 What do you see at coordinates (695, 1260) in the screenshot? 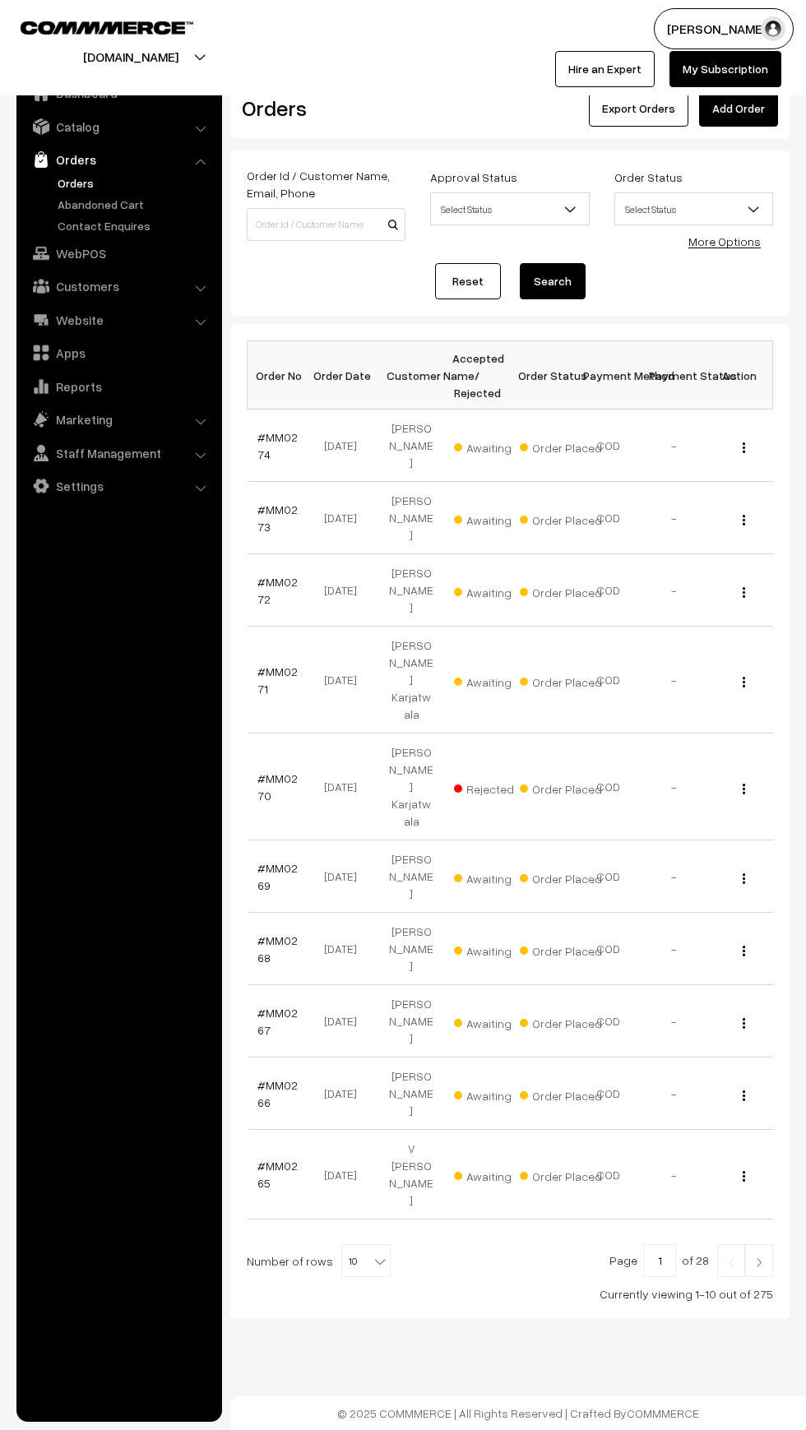
I see `span: of 28` at bounding box center [695, 1260].